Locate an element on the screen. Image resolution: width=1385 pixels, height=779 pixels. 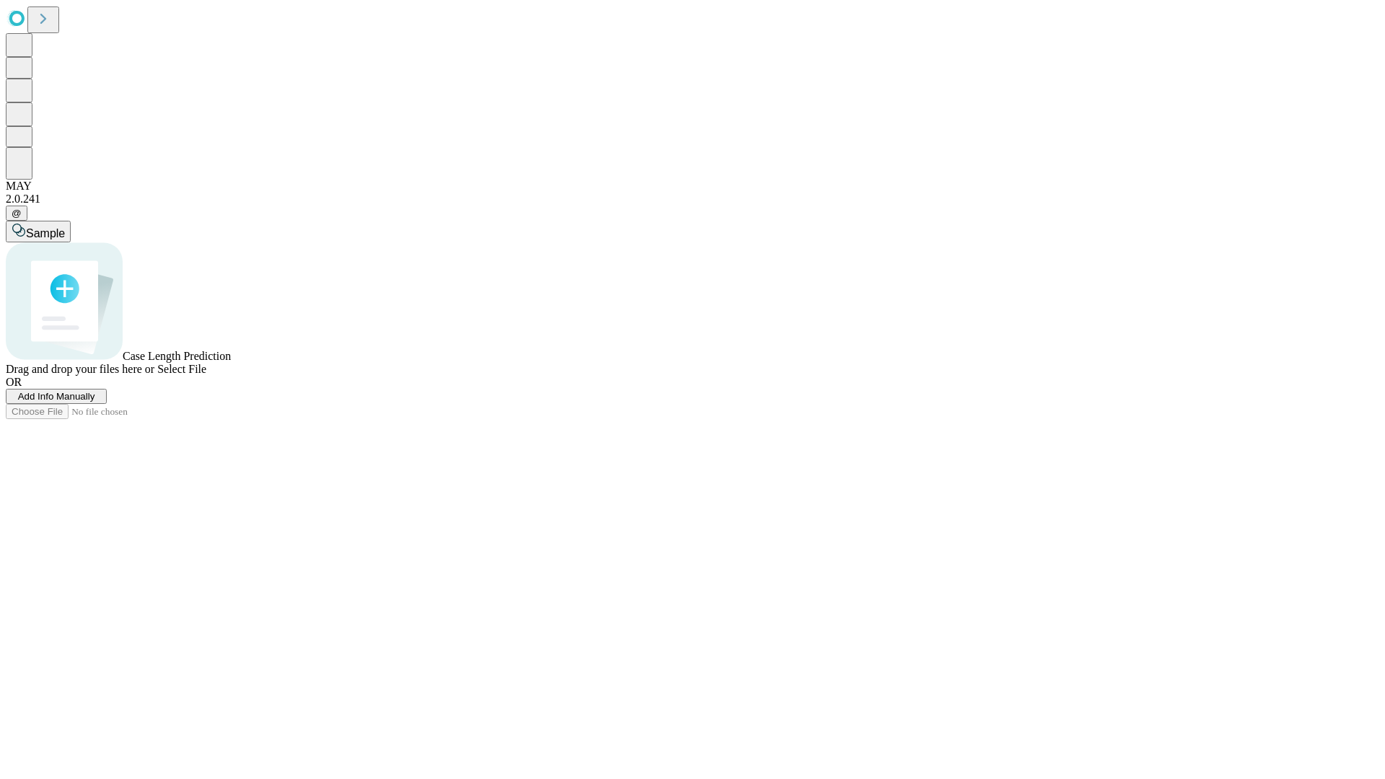
button: Add Info Manually is located at coordinates (56, 396).